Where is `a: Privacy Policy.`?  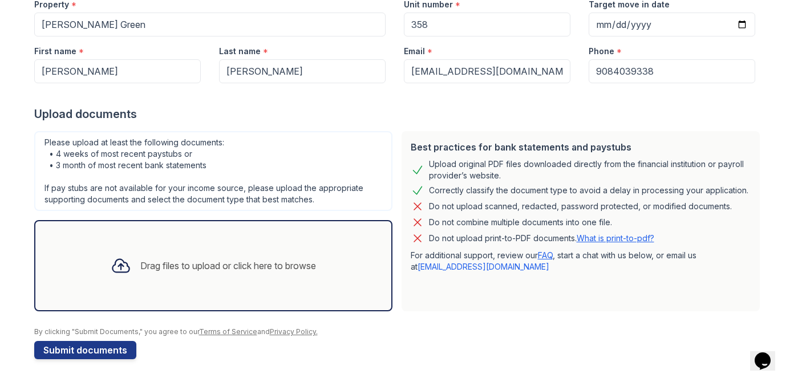 a: Privacy Policy. is located at coordinates (294, 331).